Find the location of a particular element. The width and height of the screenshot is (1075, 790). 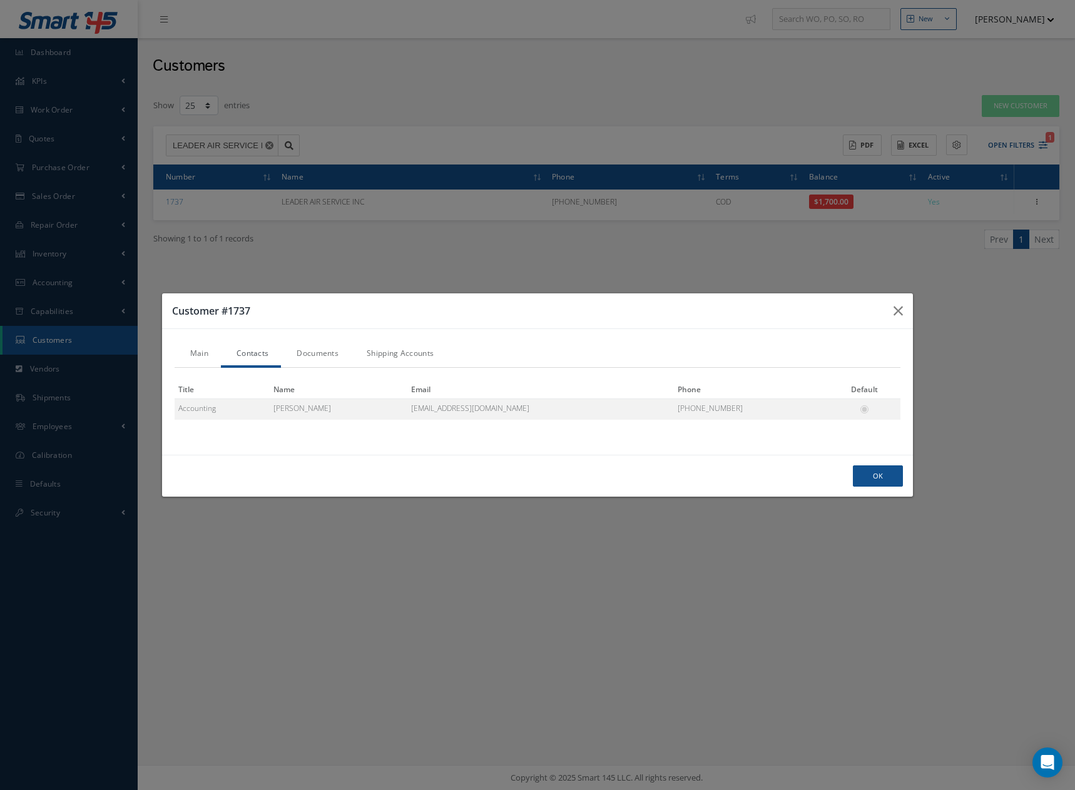

th: Default is located at coordinates (864, 390).